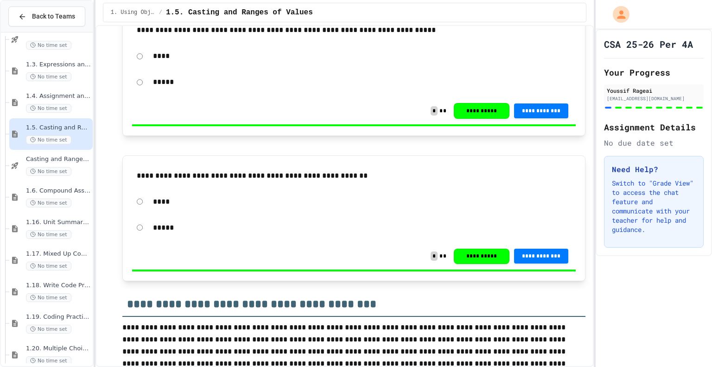  I want to click on span: 1.19. Coding Practice 1a (1.1-1.6), so click(58, 317).